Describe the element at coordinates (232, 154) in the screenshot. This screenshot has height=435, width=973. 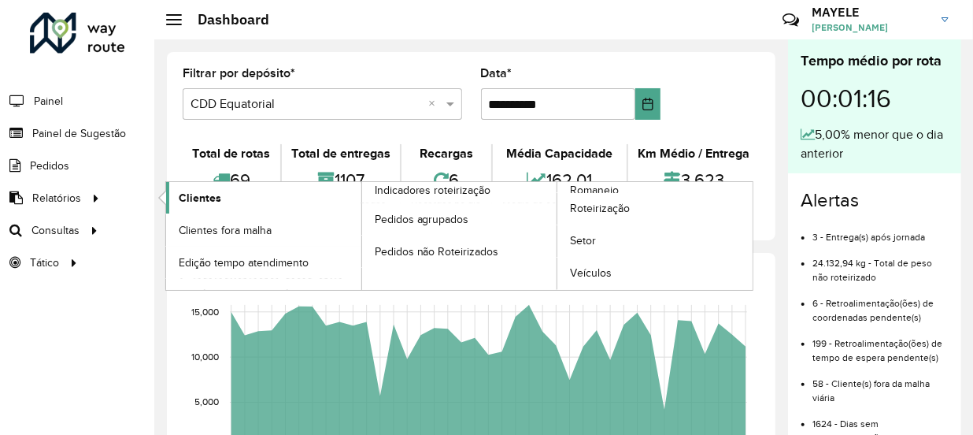
I see `div: Total de rotas` at that location.